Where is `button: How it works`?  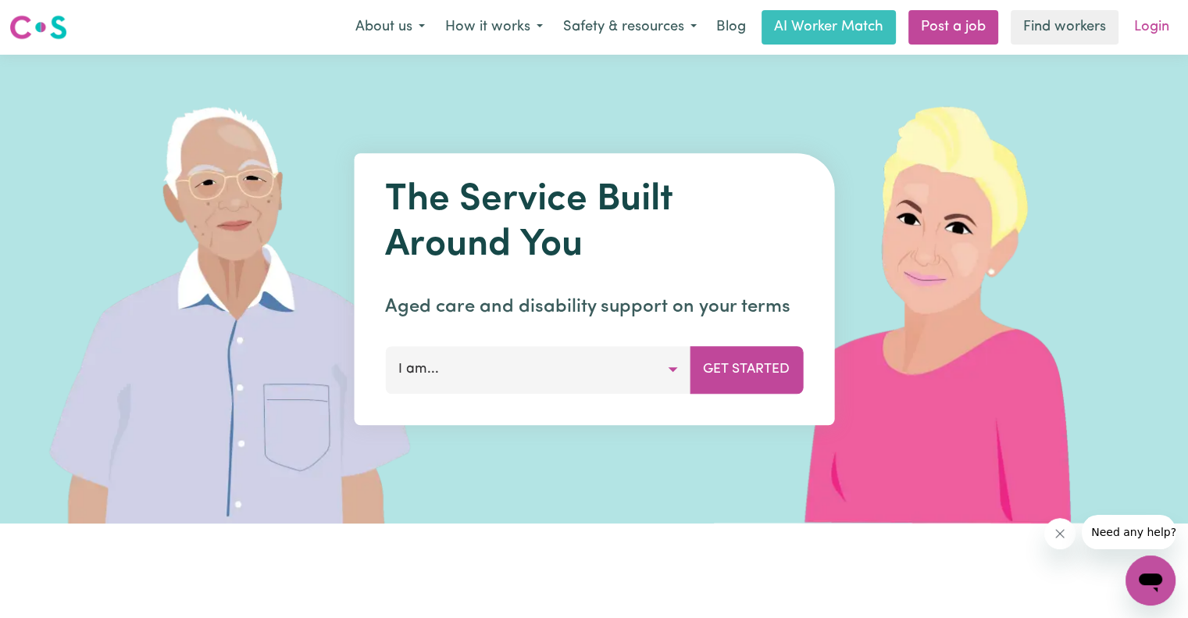
button: How it works is located at coordinates (494, 27).